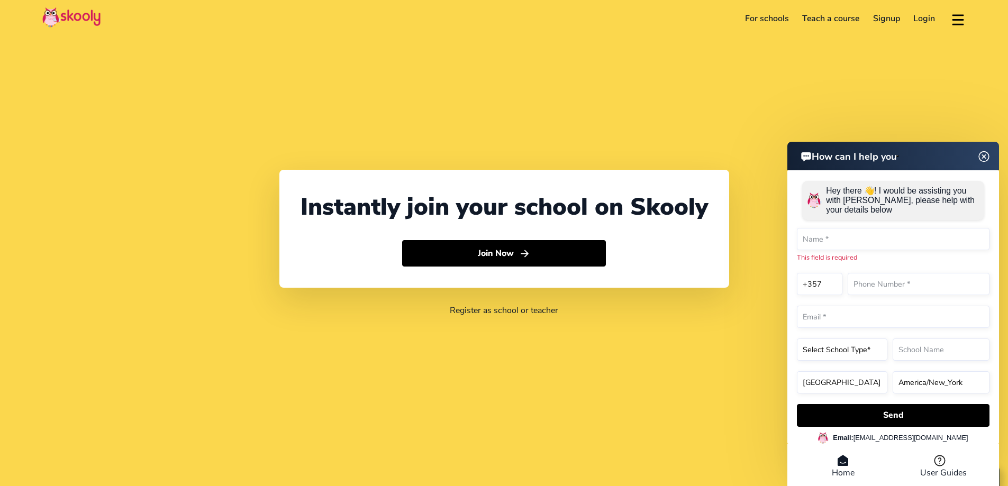  I want to click on a: Signup, so click(886, 19).